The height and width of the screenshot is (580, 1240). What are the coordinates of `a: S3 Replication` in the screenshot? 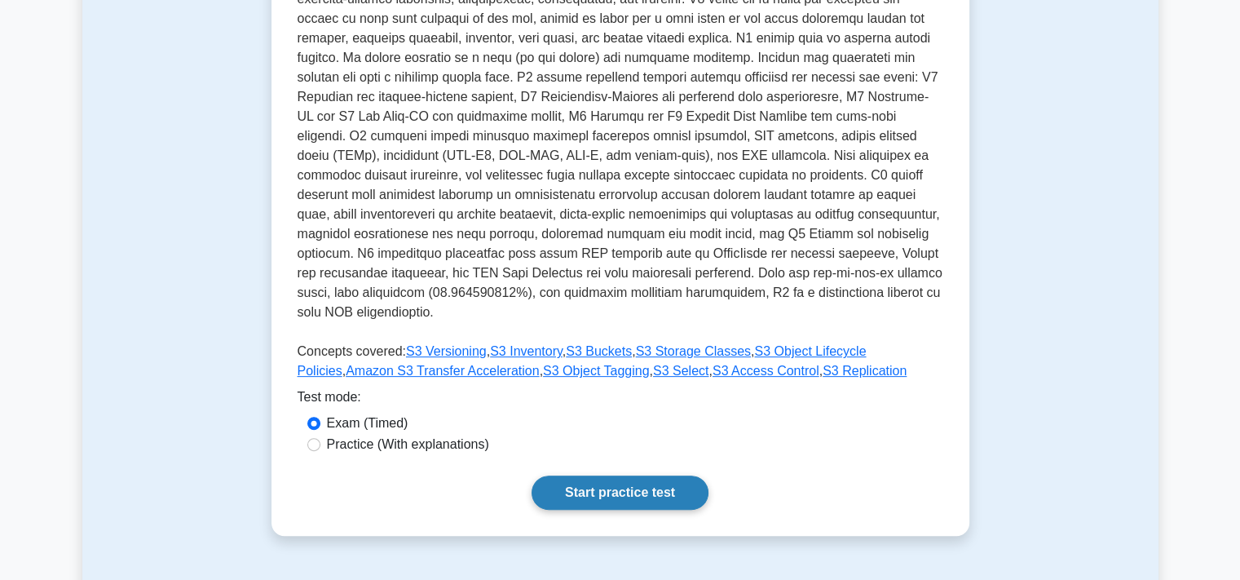 It's located at (864, 370).